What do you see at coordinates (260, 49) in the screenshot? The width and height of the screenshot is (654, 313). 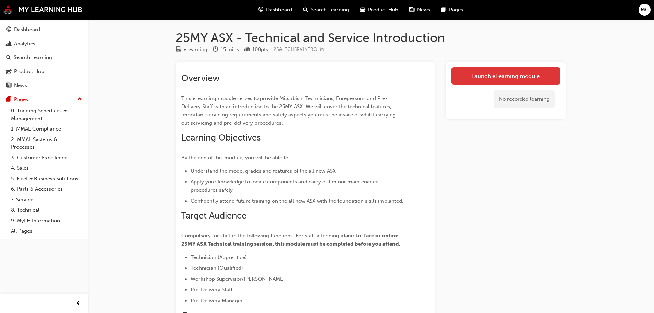 I see `div: 100 pts` at bounding box center [260, 49].